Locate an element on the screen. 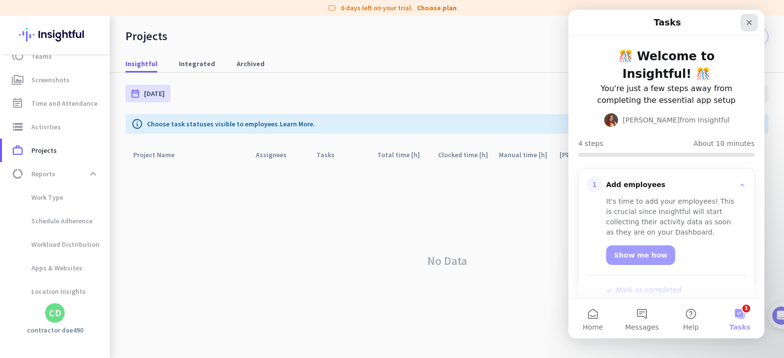 The image size is (784, 358). div: Manual time [h] is located at coordinates (525, 155).